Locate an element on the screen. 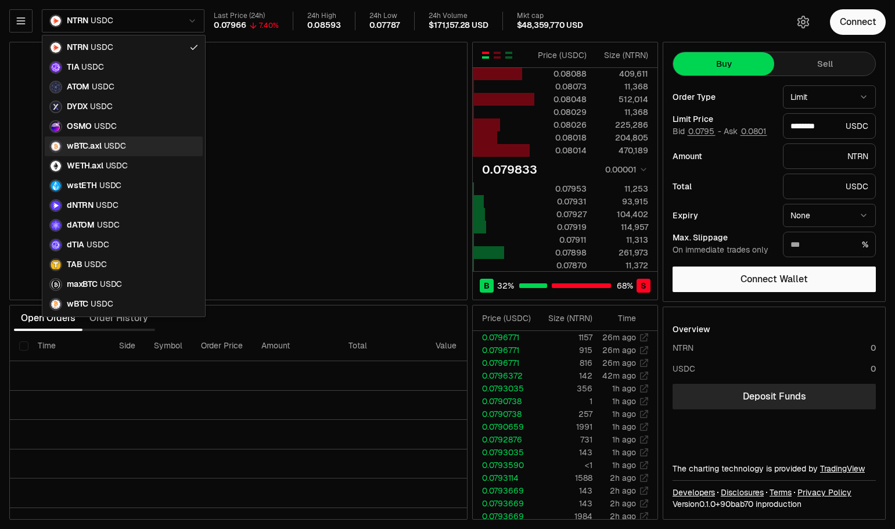 The width and height of the screenshot is (895, 529). span: wBTC.axl is located at coordinates (84, 146).